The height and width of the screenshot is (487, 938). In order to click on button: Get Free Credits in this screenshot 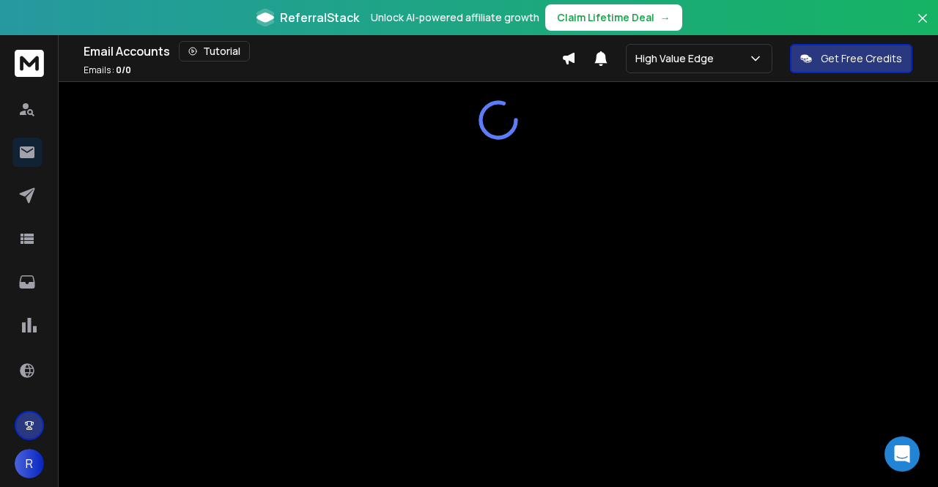, I will do `click(851, 59)`.